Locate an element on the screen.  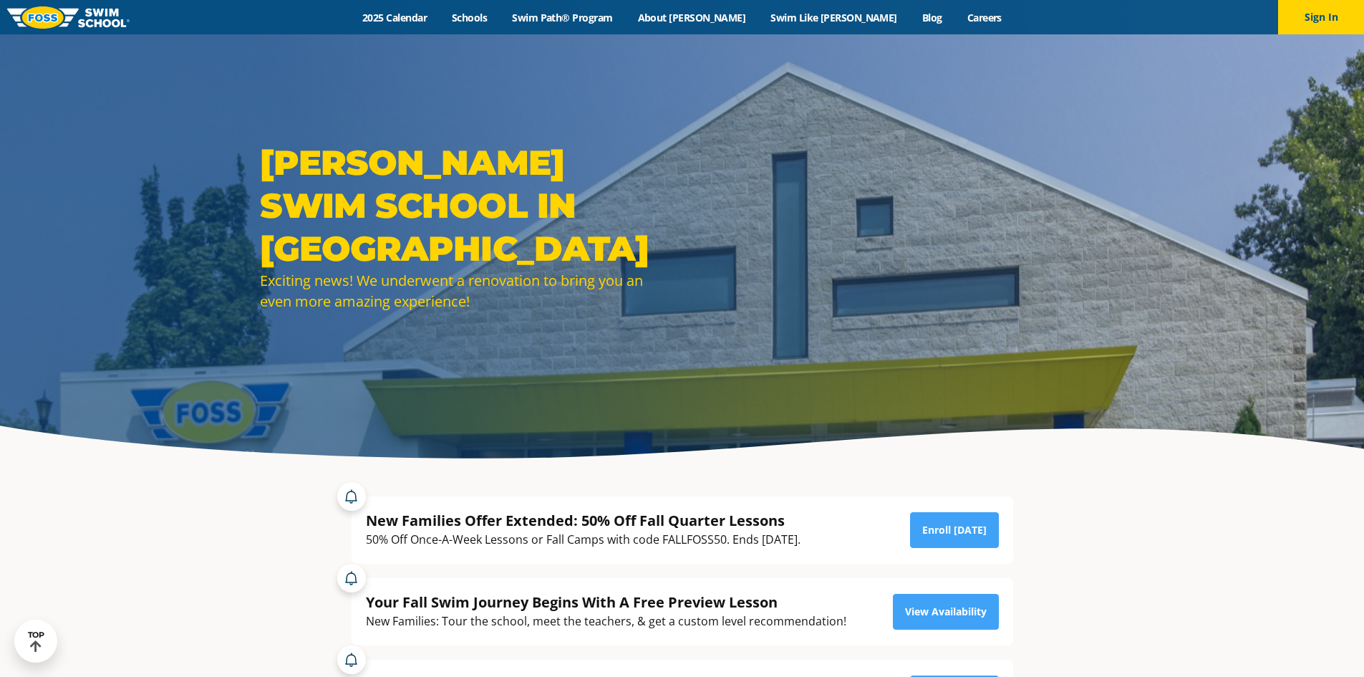
a: View Availability is located at coordinates (946, 611).